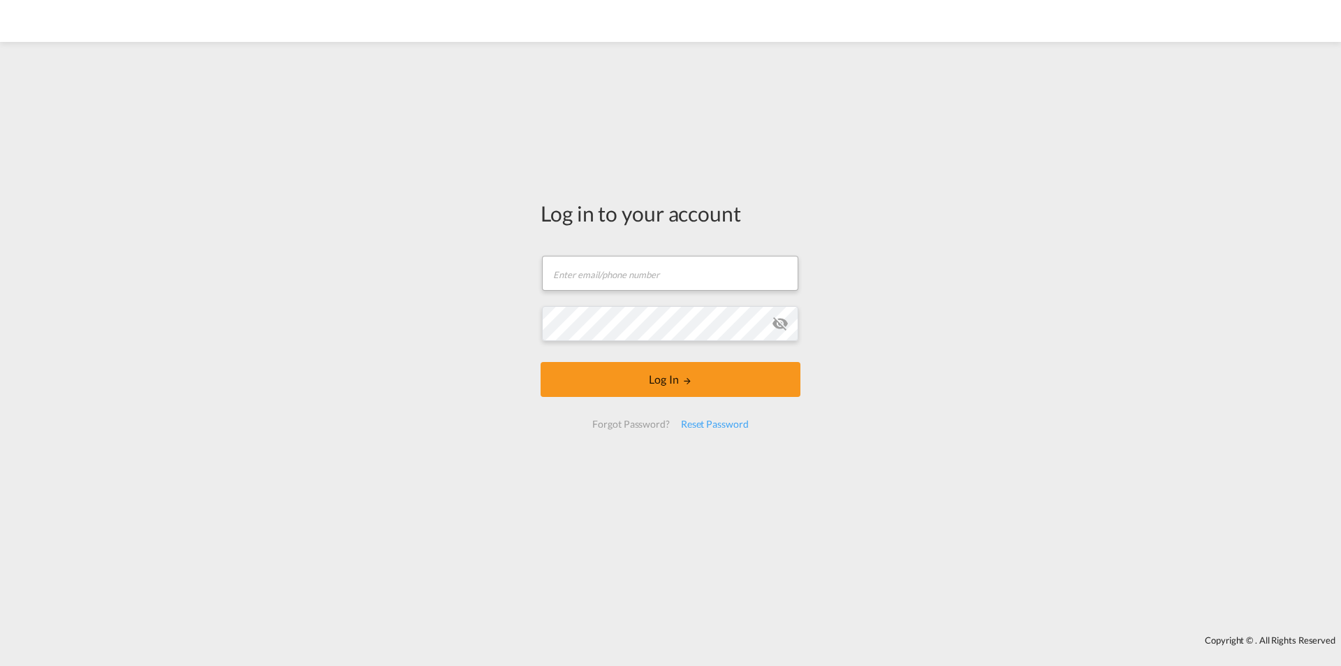 The image size is (1341, 666). I want to click on md-icon: icon-eye-off, so click(780, 323).